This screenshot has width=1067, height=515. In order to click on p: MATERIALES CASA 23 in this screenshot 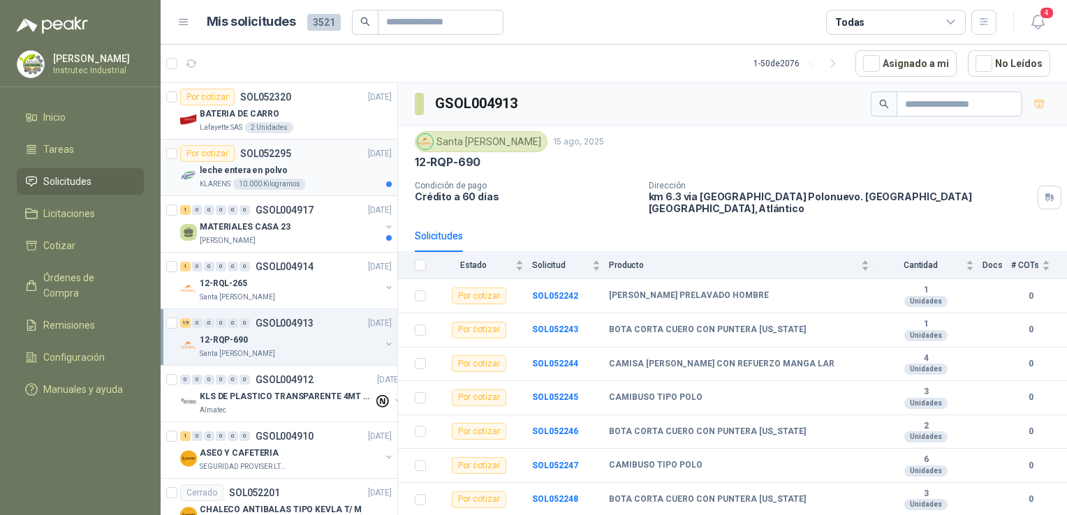, I will do `click(245, 227)`.